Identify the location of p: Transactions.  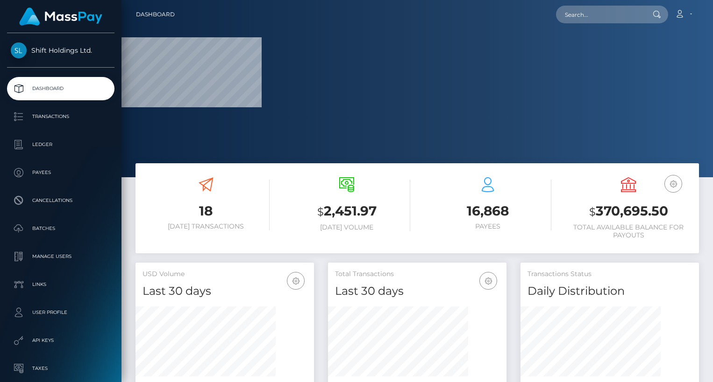
(61, 117).